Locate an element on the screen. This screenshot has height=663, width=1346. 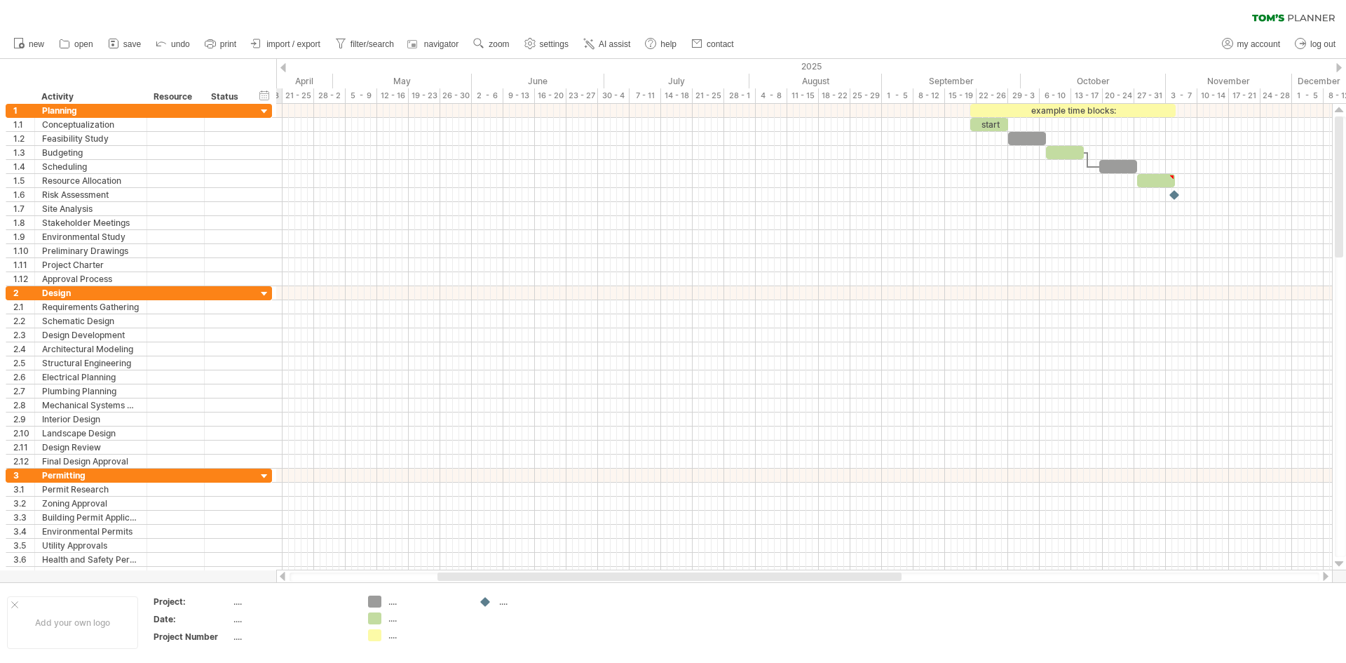
div: 11 - 15 is located at coordinates (803, 95).